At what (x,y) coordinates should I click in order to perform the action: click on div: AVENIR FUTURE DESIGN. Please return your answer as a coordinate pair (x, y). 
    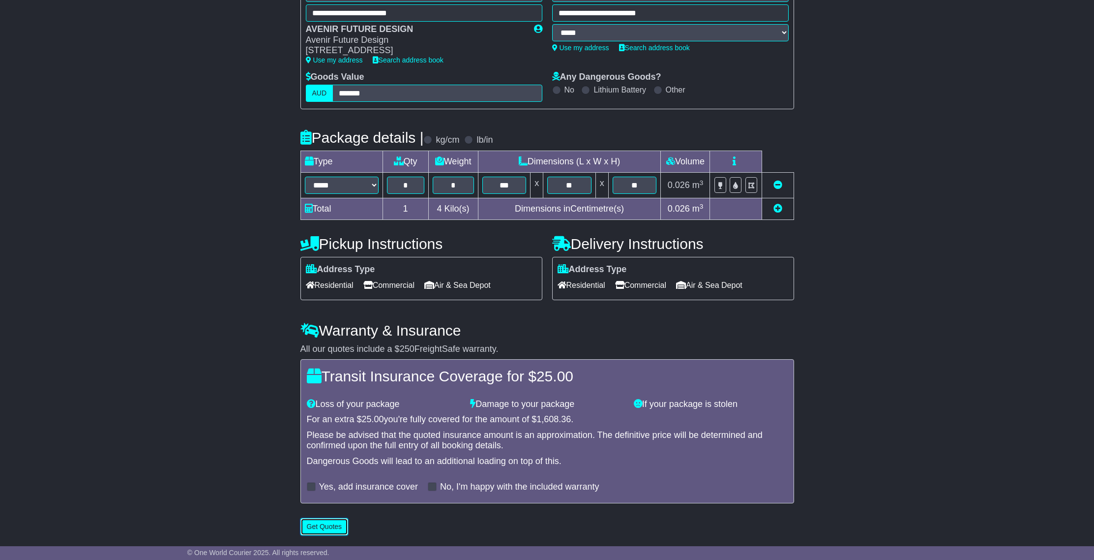
    Looking at the image, I should click on (415, 30).